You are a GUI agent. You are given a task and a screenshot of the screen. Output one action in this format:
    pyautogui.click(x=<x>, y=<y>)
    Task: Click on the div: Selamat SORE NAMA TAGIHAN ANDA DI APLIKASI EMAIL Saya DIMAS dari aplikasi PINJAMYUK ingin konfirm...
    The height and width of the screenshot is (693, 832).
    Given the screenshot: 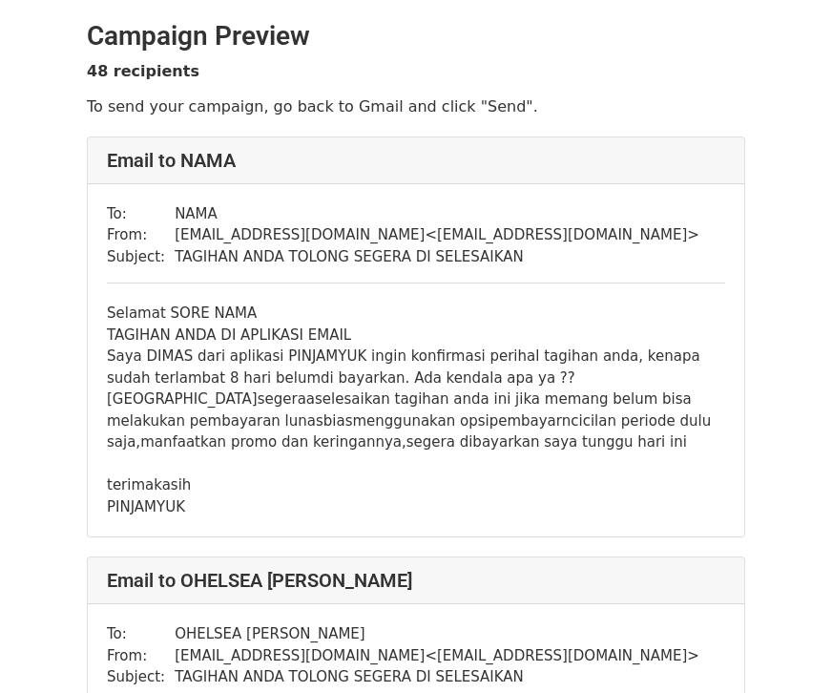 What is the action you would take?
    pyautogui.click(x=416, y=409)
    